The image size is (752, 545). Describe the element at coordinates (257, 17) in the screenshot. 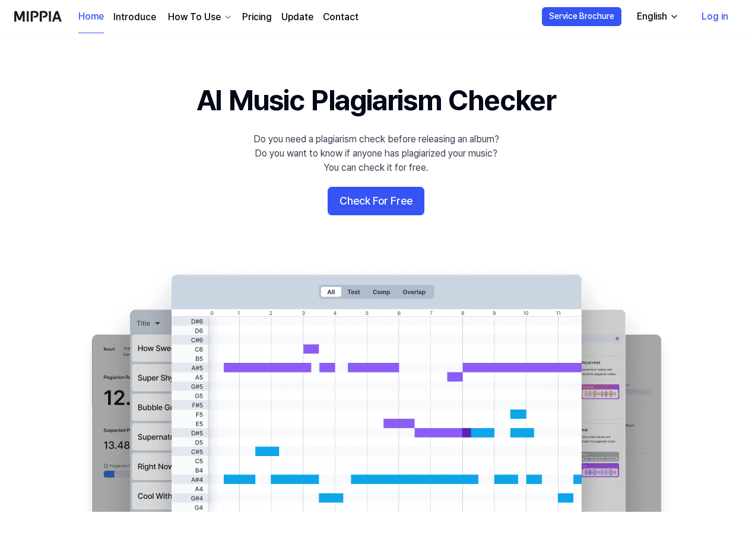

I see `a: Pricing` at that location.